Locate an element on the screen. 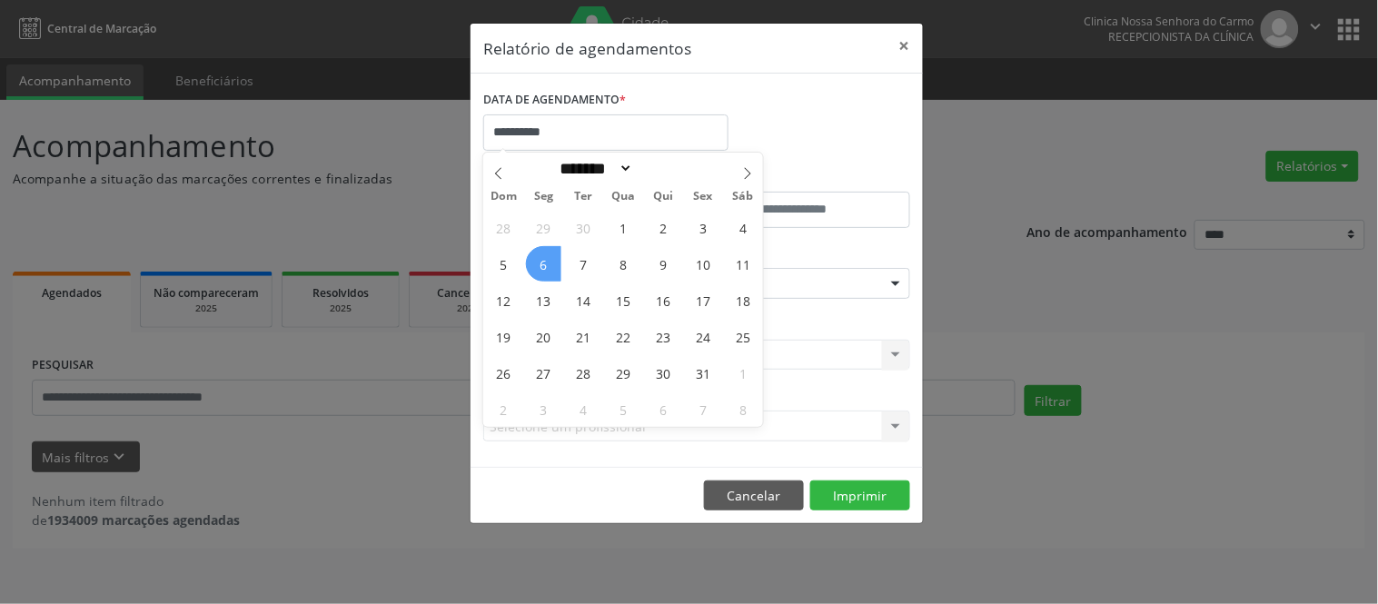 The width and height of the screenshot is (1378, 604). span: Outubro 8, 2025 is located at coordinates (623, 263).